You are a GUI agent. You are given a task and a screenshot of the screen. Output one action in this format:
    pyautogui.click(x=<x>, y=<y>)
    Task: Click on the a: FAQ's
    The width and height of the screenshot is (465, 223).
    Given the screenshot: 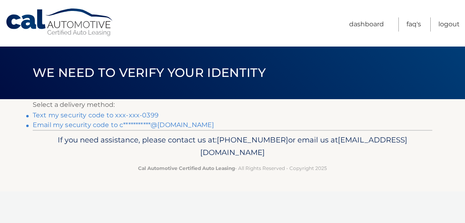 What is the action you would take?
    pyautogui.click(x=414, y=24)
    